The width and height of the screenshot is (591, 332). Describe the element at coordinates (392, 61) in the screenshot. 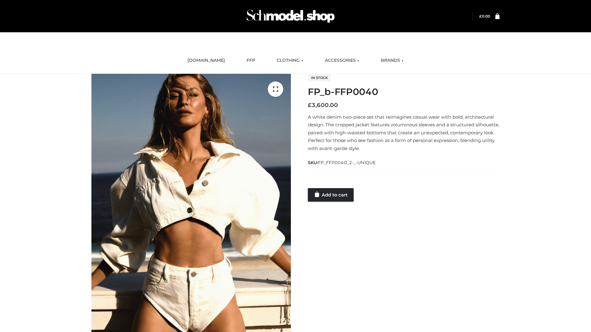

I see `a: BRANDS` at that location.